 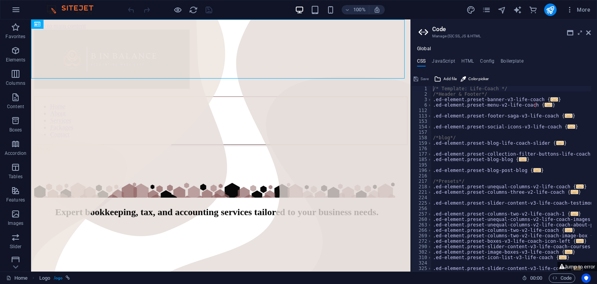 I want to click on p: Elements, so click(x=16, y=60).